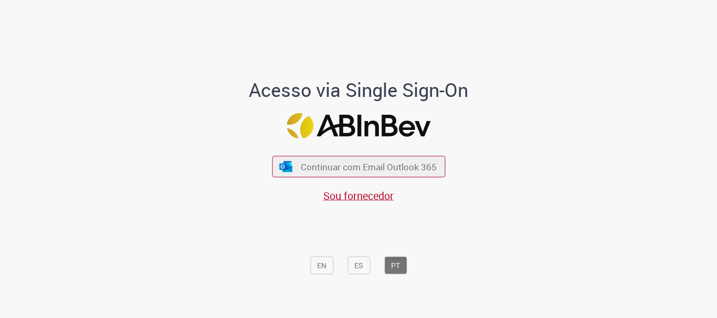  I want to click on a: Sou fornecedor, so click(358, 196).